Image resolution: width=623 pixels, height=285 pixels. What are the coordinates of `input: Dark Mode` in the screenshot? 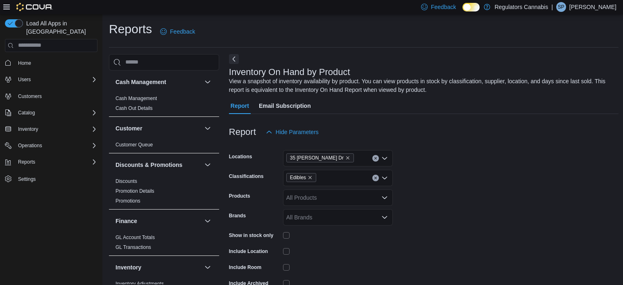 It's located at (471, 7).